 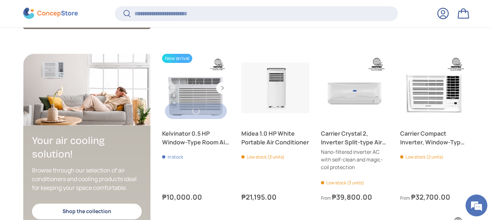 I want to click on a: ConcepStore, so click(x=51, y=13).